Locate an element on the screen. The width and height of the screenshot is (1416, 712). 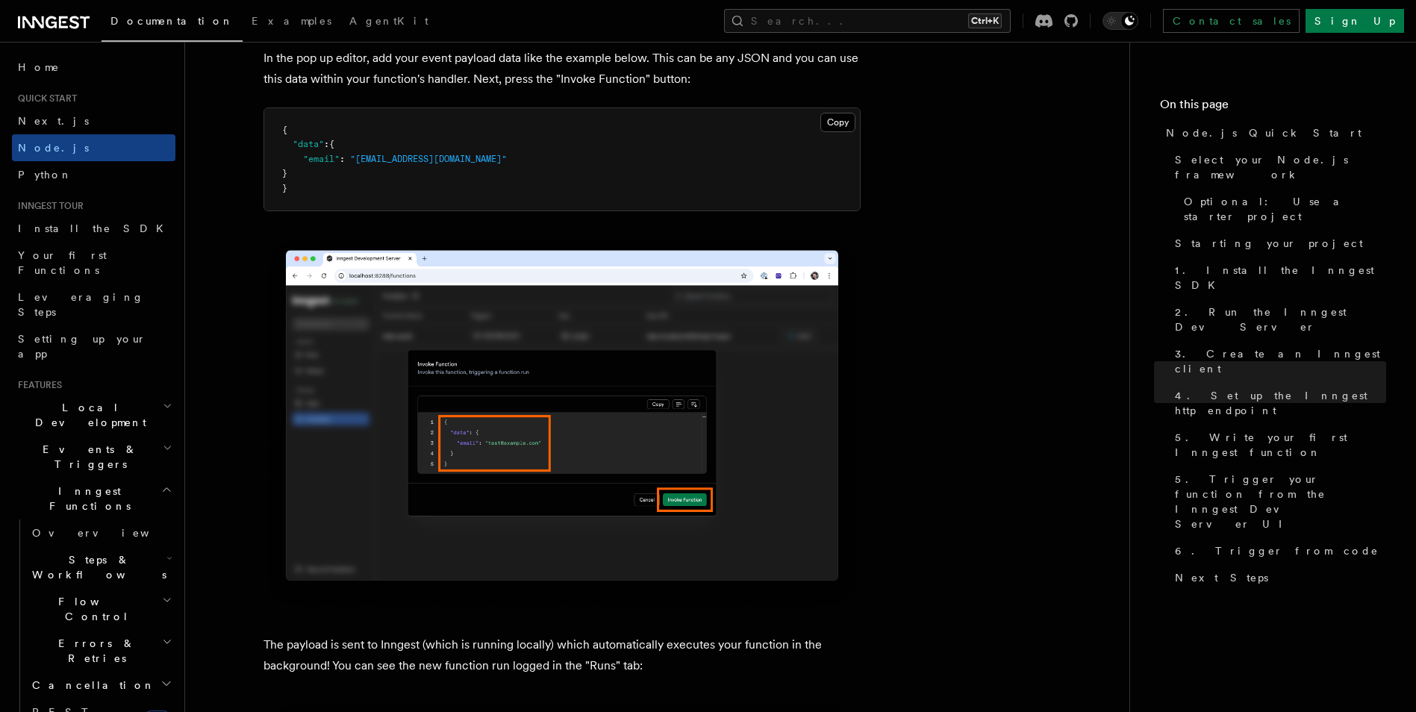
span: "email" is located at coordinates (321, 159).